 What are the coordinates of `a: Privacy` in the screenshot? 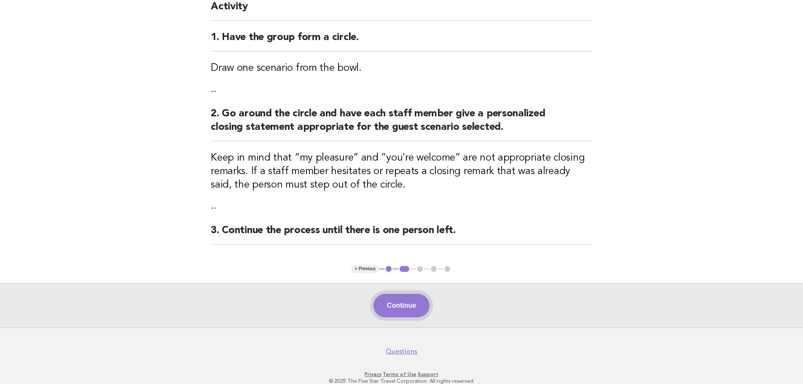 It's located at (373, 374).